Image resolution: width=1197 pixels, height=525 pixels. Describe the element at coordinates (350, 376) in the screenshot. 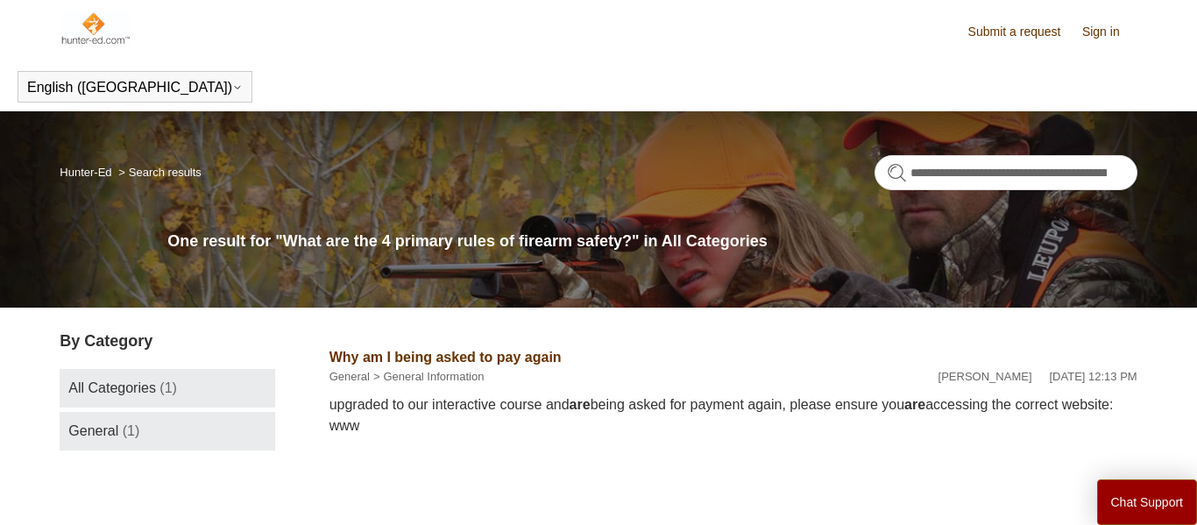

I see `a: General` at that location.